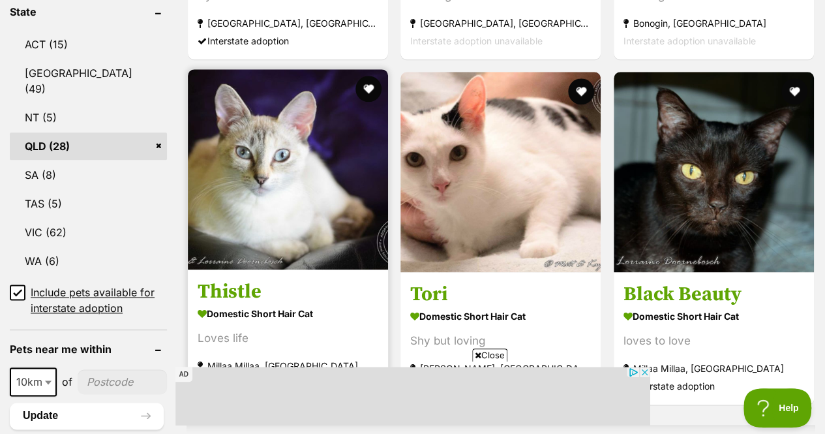 The height and width of the screenshot is (434, 825). What do you see at coordinates (87, 416) in the screenshot?
I see `button: Update` at bounding box center [87, 416].